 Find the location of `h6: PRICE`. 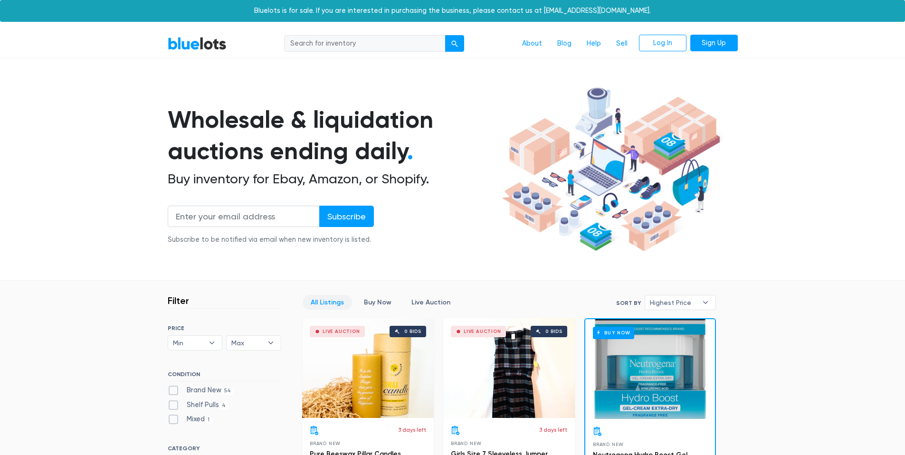

h6: PRICE is located at coordinates (224, 328).